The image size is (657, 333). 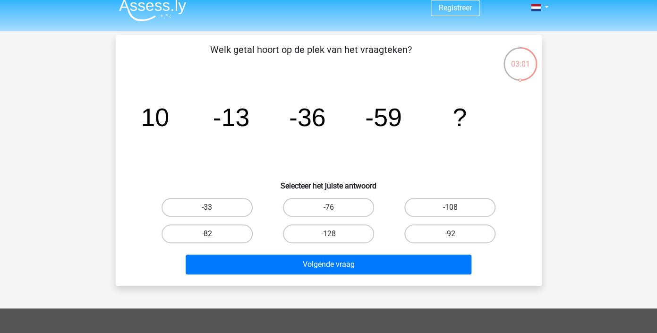 I want to click on label: -33, so click(x=207, y=207).